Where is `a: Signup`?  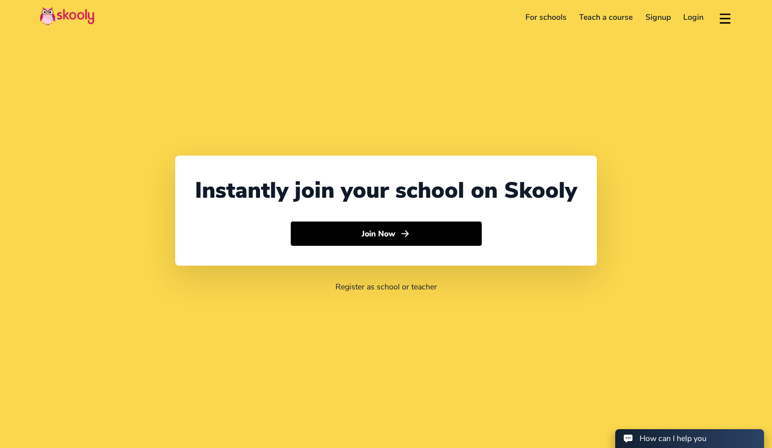 a: Signup is located at coordinates (658, 17).